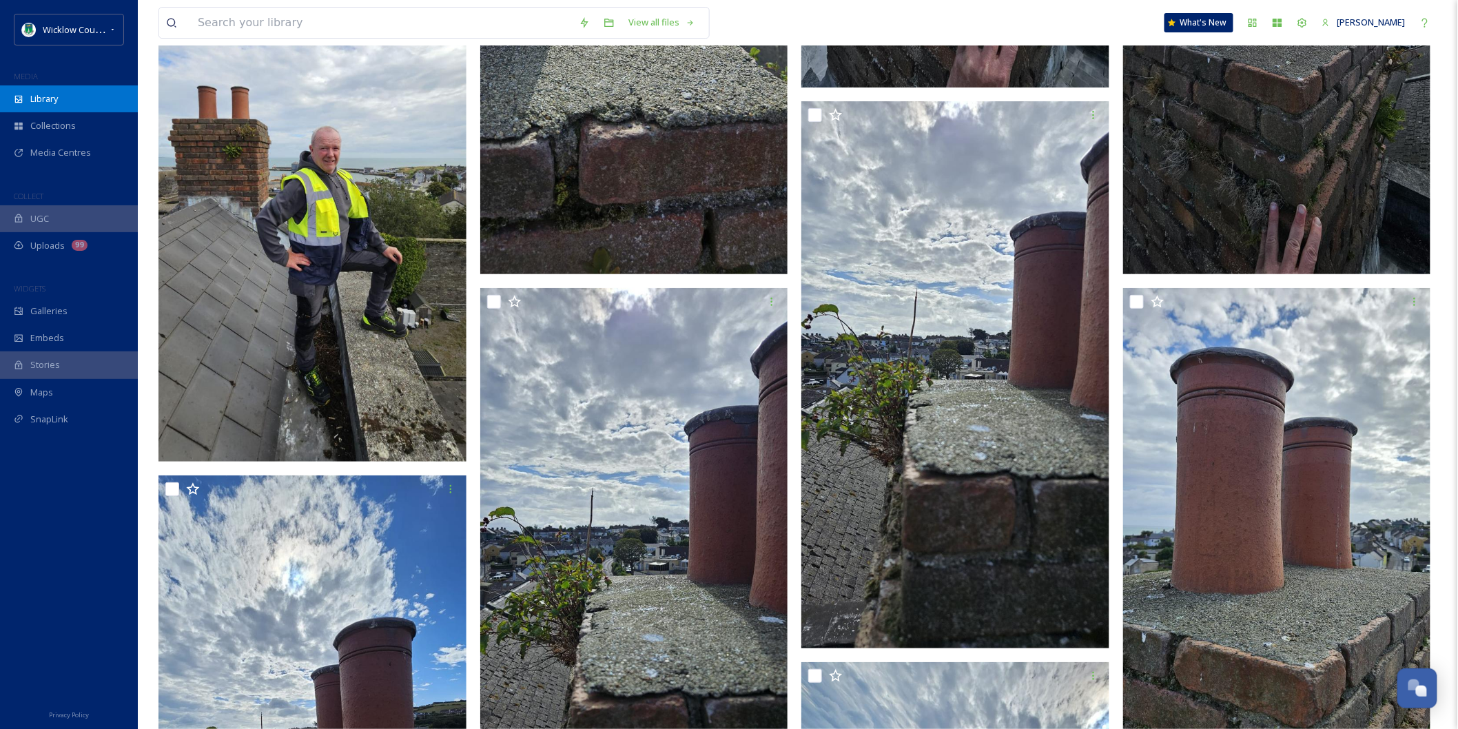 Image resolution: width=1458 pixels, height=729 pixels. What do you see at coordinates (1417, 688) in the screenshot?
I see `button: Open Chat` at bounding box center [1417, 688].